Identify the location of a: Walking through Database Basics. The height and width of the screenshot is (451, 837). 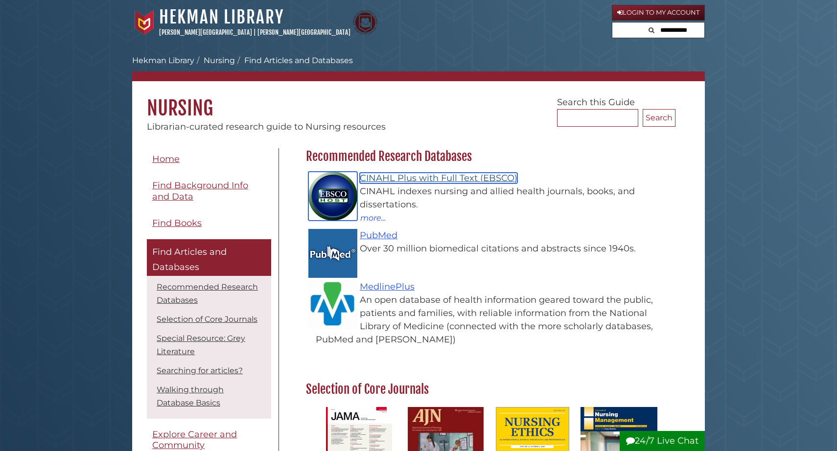
(190, 397).